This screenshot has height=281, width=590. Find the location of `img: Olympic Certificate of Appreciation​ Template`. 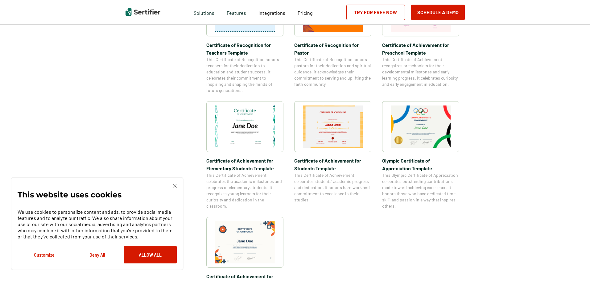

img: Olympic Certificate of Appreciation​ Template is located at coordinates (421, 127).